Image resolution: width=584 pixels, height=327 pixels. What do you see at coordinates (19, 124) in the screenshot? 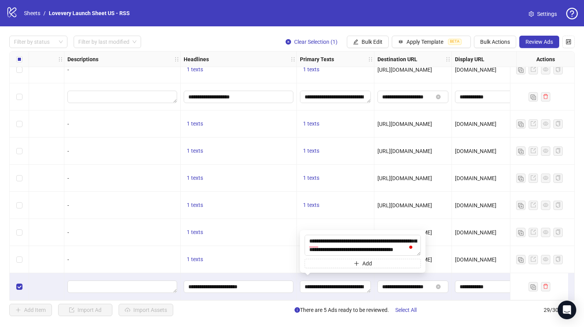
I see `div: Select row 23` at bounding box center [19, 124].